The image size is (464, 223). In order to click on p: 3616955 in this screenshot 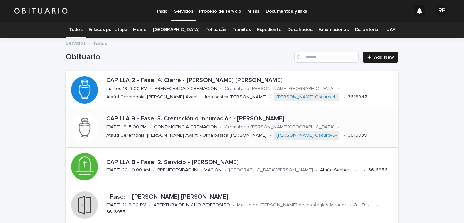, I will do `click(116, 212)`.